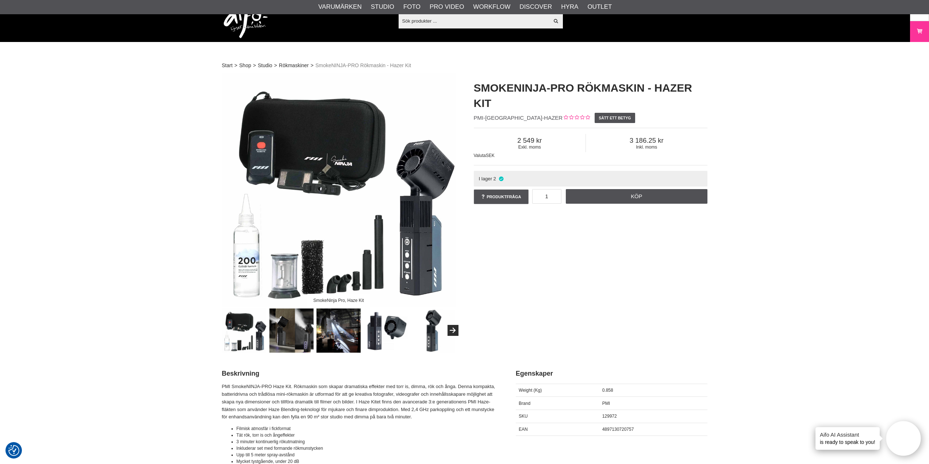 The width and height of the screenshot is (929, 464). Describe the element at coordinates (367, 448) in the screenshot. I see `li: Inkluderar set med formande rökmunstycken` at that location.